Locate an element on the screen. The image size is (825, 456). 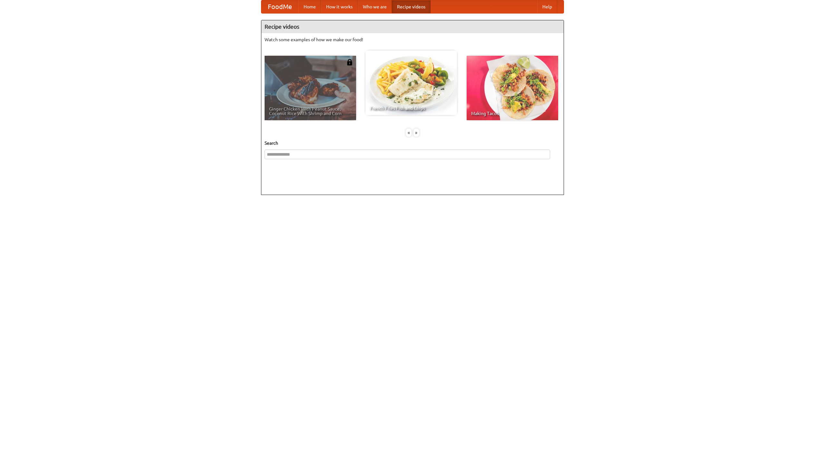
a: Making Tacos is located at coordinates (513, 88).